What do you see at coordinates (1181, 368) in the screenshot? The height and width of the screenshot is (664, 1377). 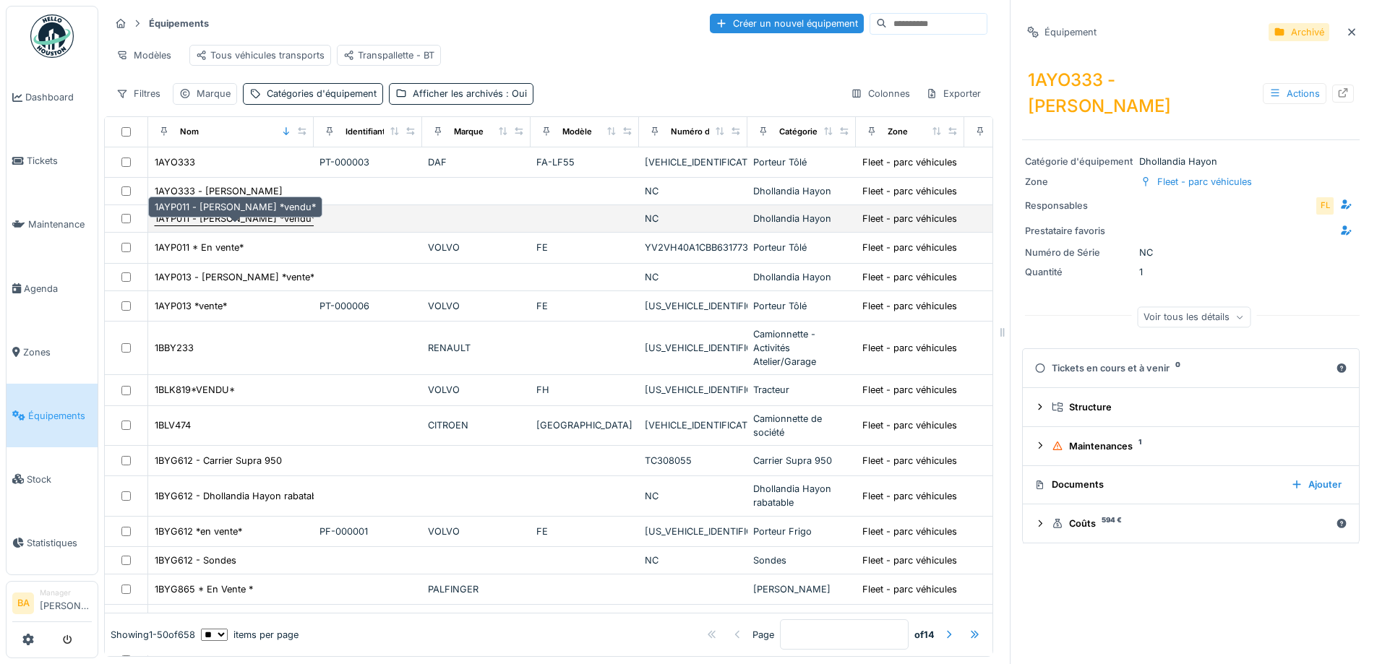 I see `div: Tickets en cours et à venir` at bounding box center [1181, 368].